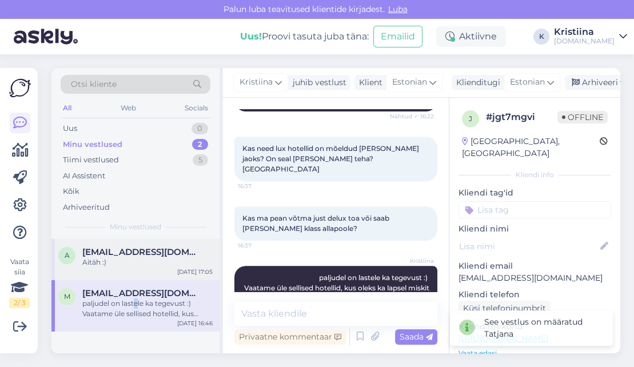 This screenshot has height=367, width=634. I want to click on span: Nähtud ✓ 16:22, so click(411, 116).